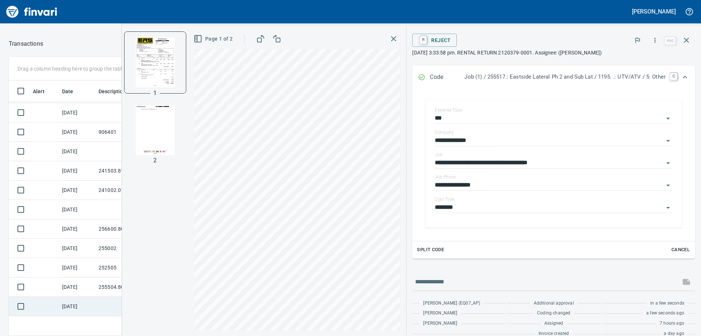 The width and height of the screenshot is (701, 336). Describe the element at coordinates (655, 40) in the screenshot. I see `button: More` at that location.